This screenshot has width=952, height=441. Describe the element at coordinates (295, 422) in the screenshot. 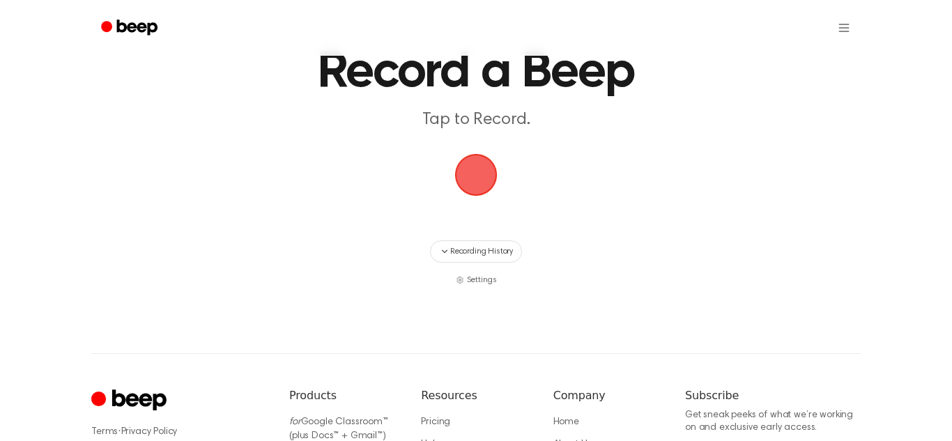

I see `i: for` at that location.